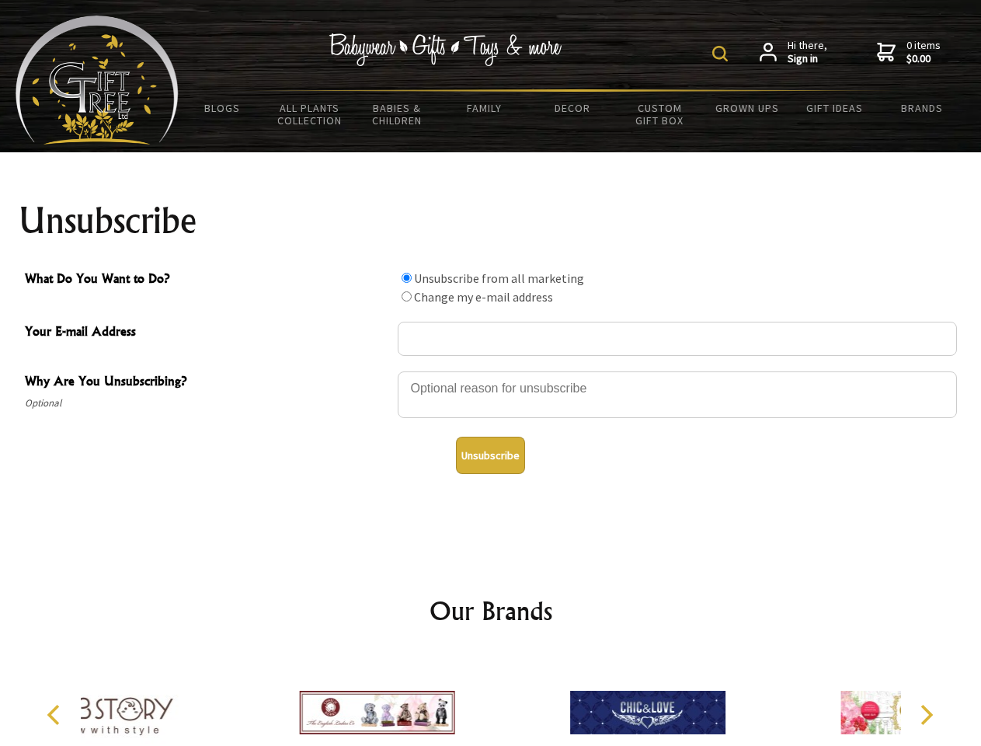 This screenshot has height=746, width=981. Describe the element at coordinates (56, 714) in the screenshot. I see `button: Previous` at that location.